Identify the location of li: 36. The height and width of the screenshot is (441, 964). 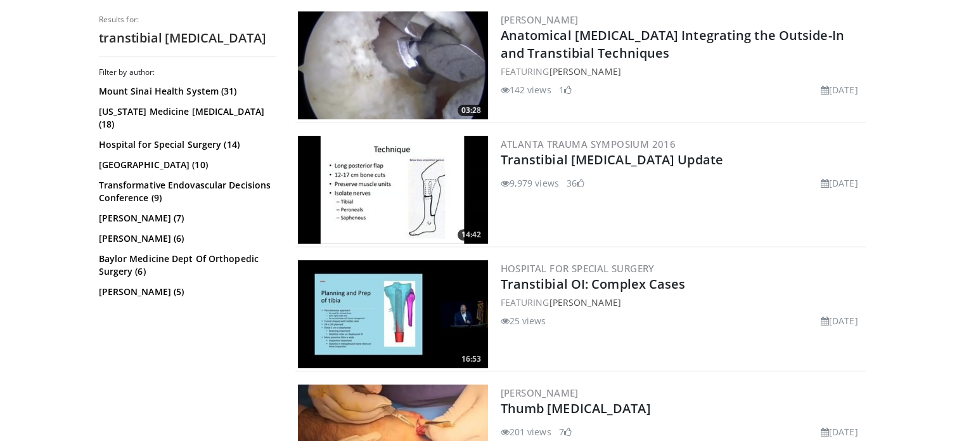
(576, 183).